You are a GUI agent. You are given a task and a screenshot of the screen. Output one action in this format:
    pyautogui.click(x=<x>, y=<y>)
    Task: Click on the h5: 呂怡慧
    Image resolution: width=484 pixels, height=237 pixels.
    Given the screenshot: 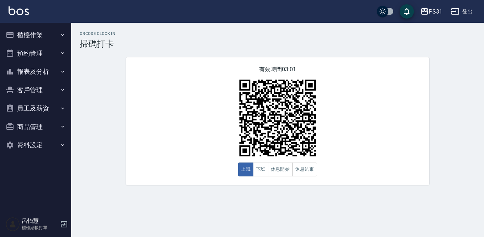 What is the action you would take?
    pyautogui.click(x=40, y=221)
    